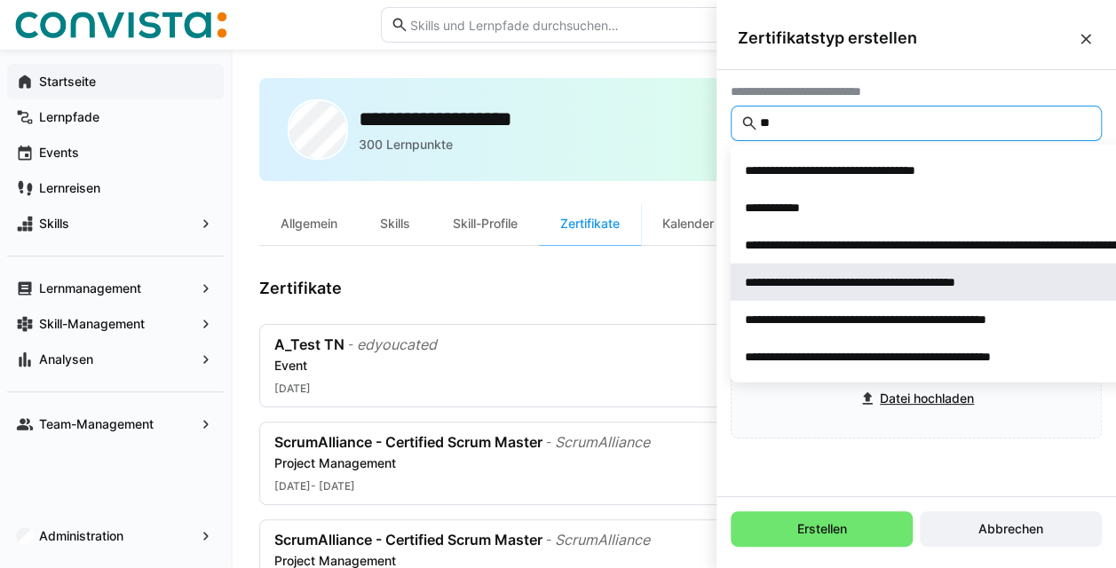 The height and width of the screenshot is (568, 1116). Describe the element at coordinates (309, 344) in the screenshot. I see `div: A_Test TN` at that location.